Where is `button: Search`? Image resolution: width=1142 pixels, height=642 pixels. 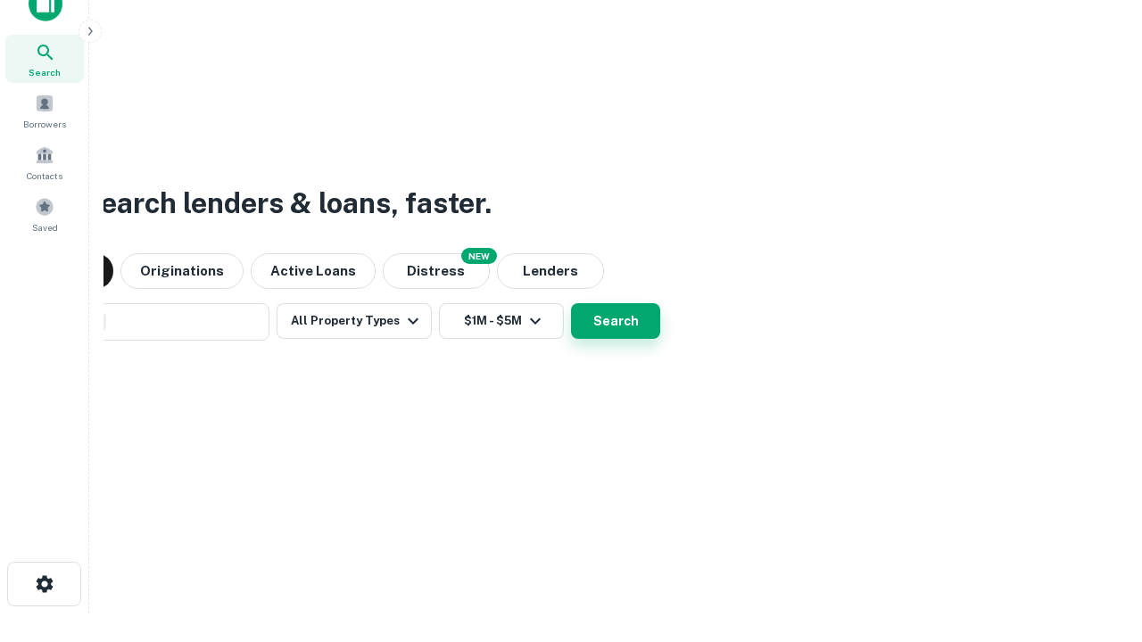 button: Search is located at coordinates (616, 321).